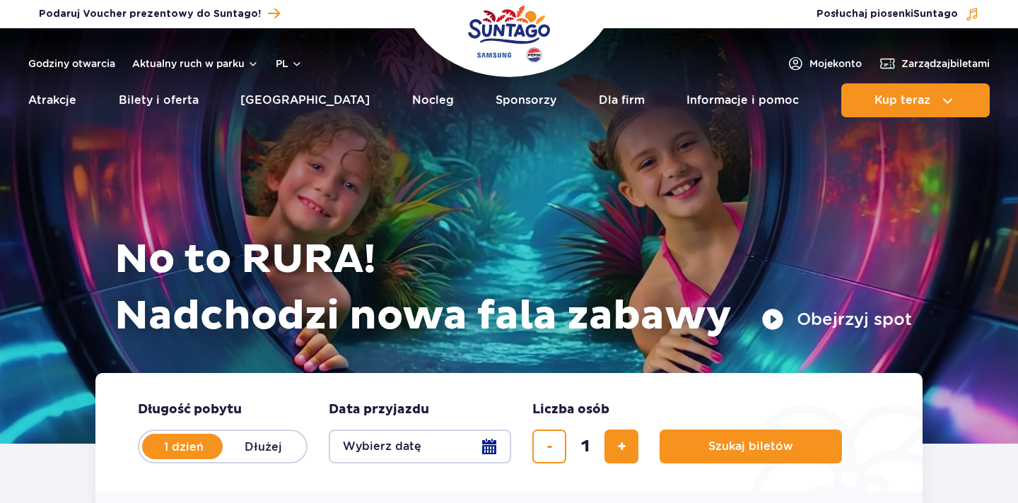 This screenshot has width=1018, height=503. What do you see at coordinates (263, 447) in the screenshot?
I see `label: Dłużej` at bounding box center [263, 447].